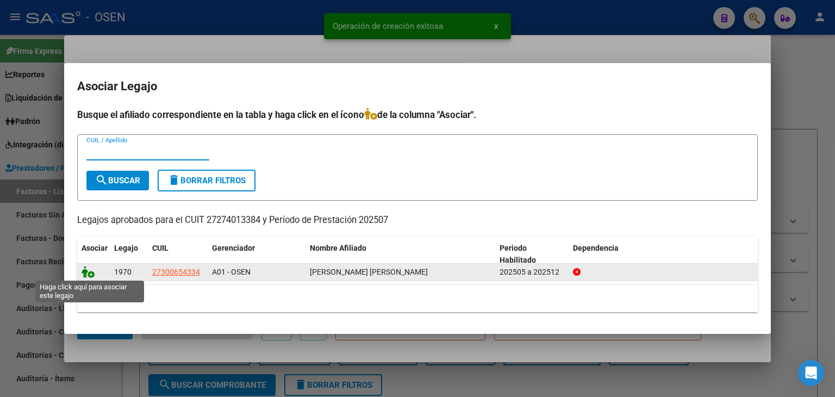  What do you see at coordinates (163, 319) in the screenshot?
I see `button: Mensajes` at bounding box center [163, 319].